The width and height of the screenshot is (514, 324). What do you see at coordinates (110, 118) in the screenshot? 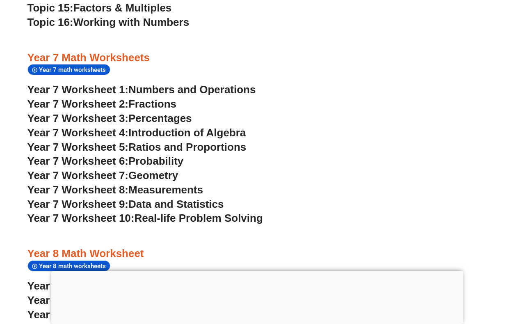
I see `a: Year 7 Worksheet 3:Percentages` at bounding box center [110, 118].